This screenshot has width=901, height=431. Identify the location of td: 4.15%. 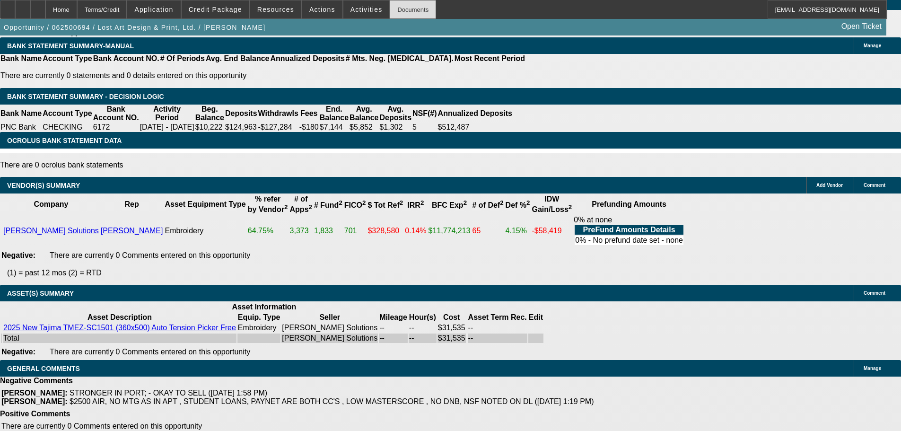
(518, 231).